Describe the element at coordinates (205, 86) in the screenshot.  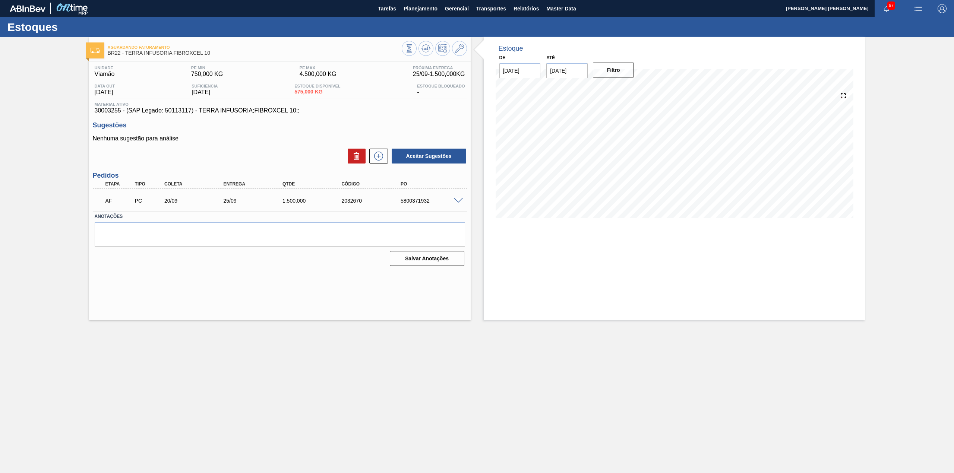
I see `span: Suficiência` at that location.